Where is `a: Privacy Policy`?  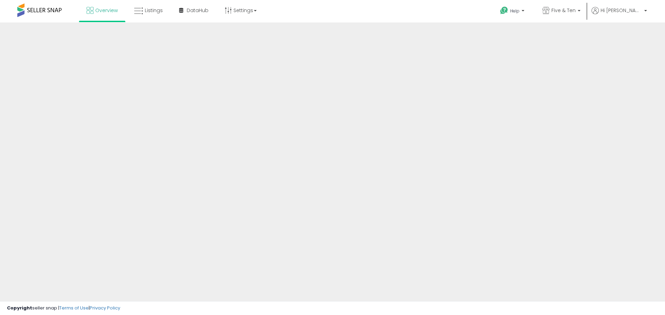 a: Privacy Policy is located at coordinates (105, 308).